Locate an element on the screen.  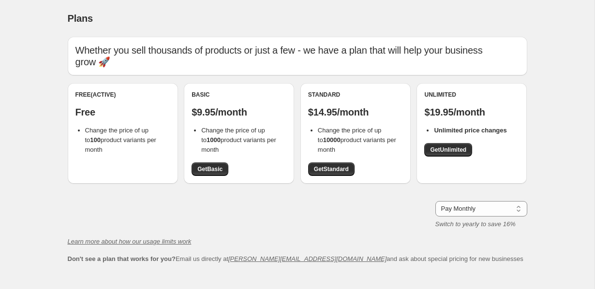
i: Switch to yearly to save 16% is located at coordinates (476, 224).